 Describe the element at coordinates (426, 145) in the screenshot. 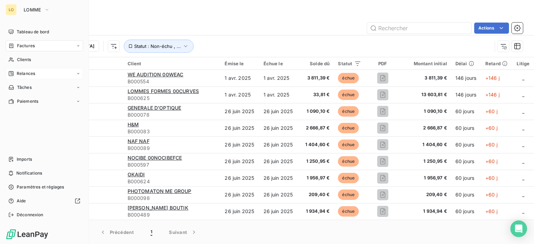

I see `span: 1 404,60 €` at that location.